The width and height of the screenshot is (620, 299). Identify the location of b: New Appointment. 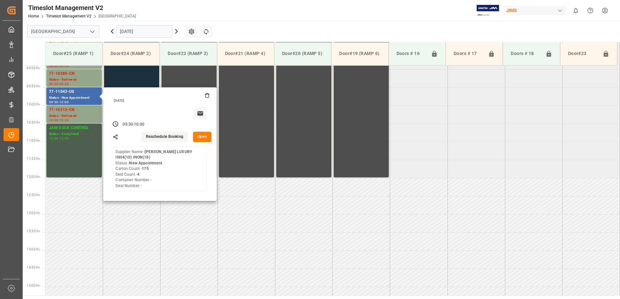
(145, 163).